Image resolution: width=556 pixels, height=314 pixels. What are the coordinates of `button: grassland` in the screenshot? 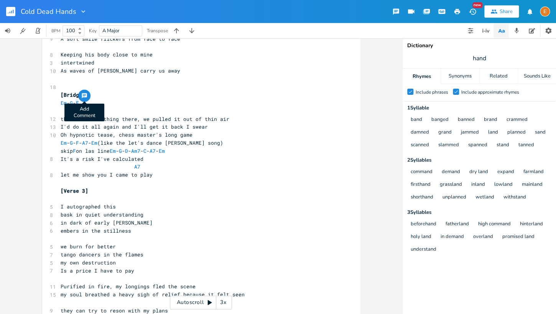 It's located at (451, 184).